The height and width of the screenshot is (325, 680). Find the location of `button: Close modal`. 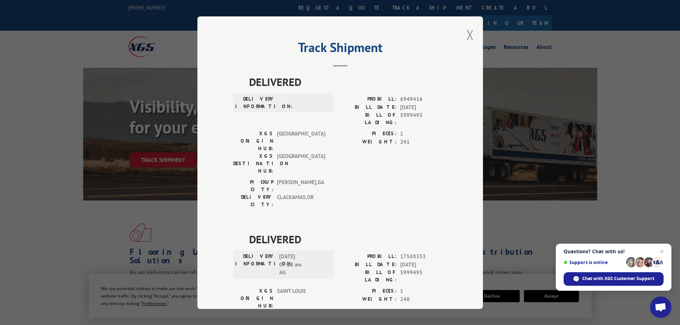

button: Close modal is located at coordinates (470, 35).